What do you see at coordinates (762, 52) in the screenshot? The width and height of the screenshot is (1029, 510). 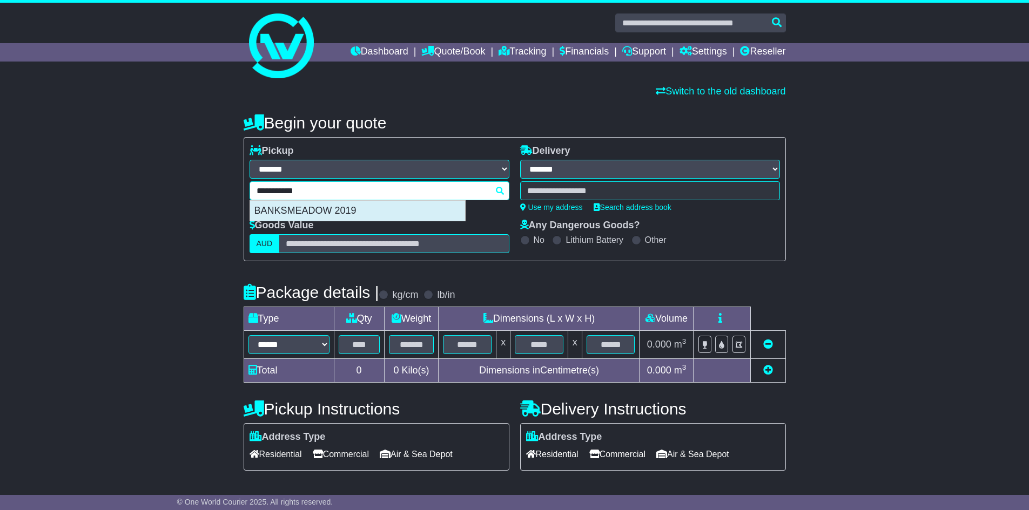 I see `a: Reseller` at bounding box center [762, 52].